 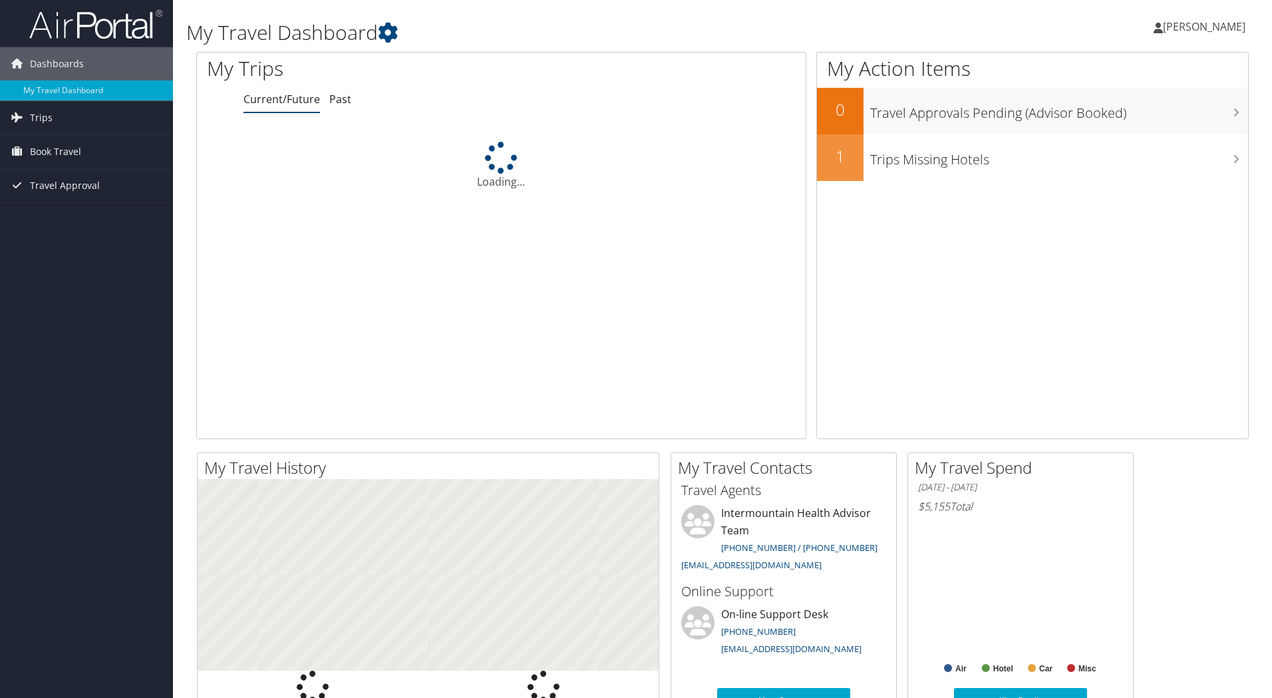 I want to click on h3: Travel Agents, so click(x=784, y=490).